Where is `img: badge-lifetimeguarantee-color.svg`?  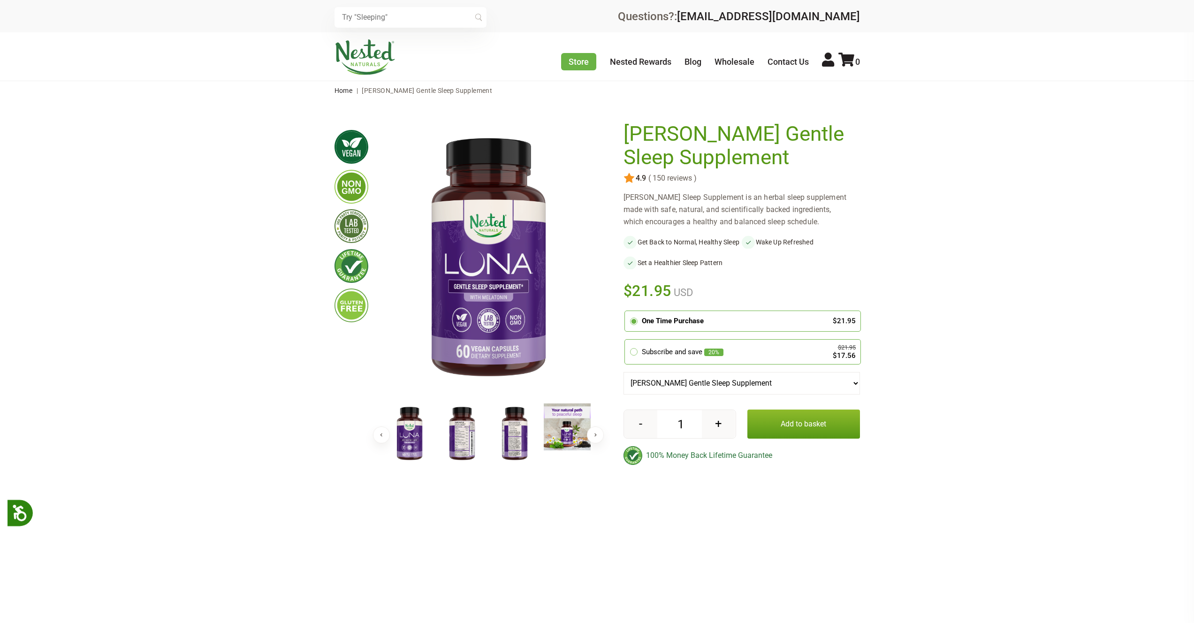 img: badge-lifetimeguarantee-color.svg is located at coordinates (633, 455).